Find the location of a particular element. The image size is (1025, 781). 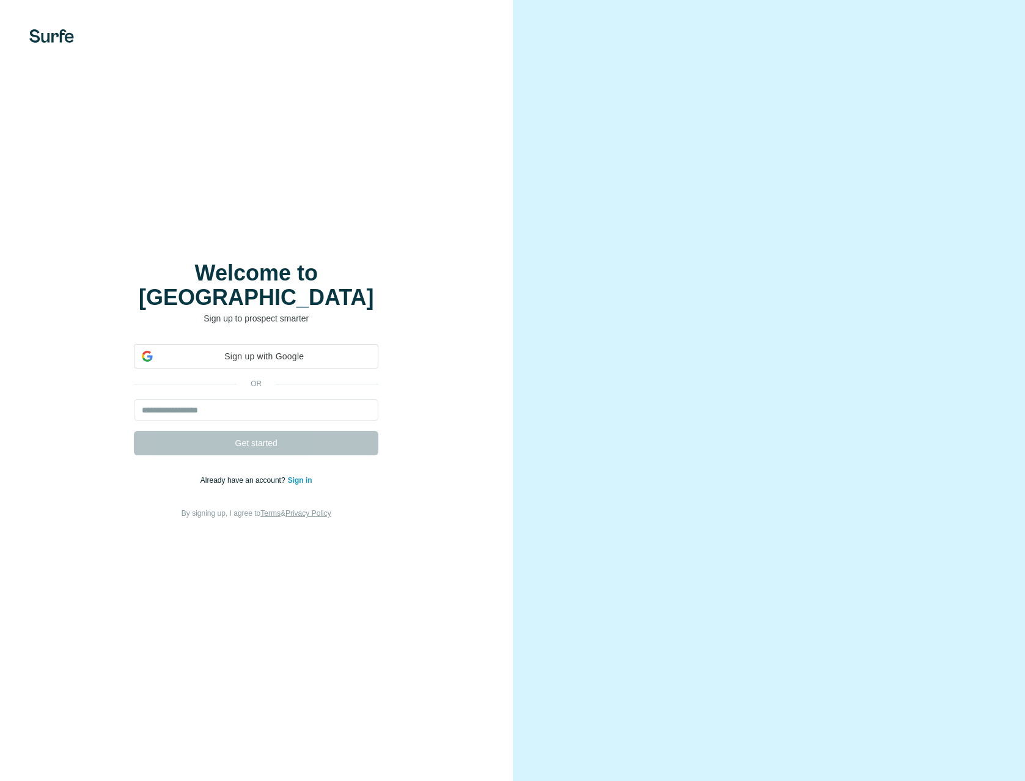

a: Privacy Policy is located at coordinates (308, 514).